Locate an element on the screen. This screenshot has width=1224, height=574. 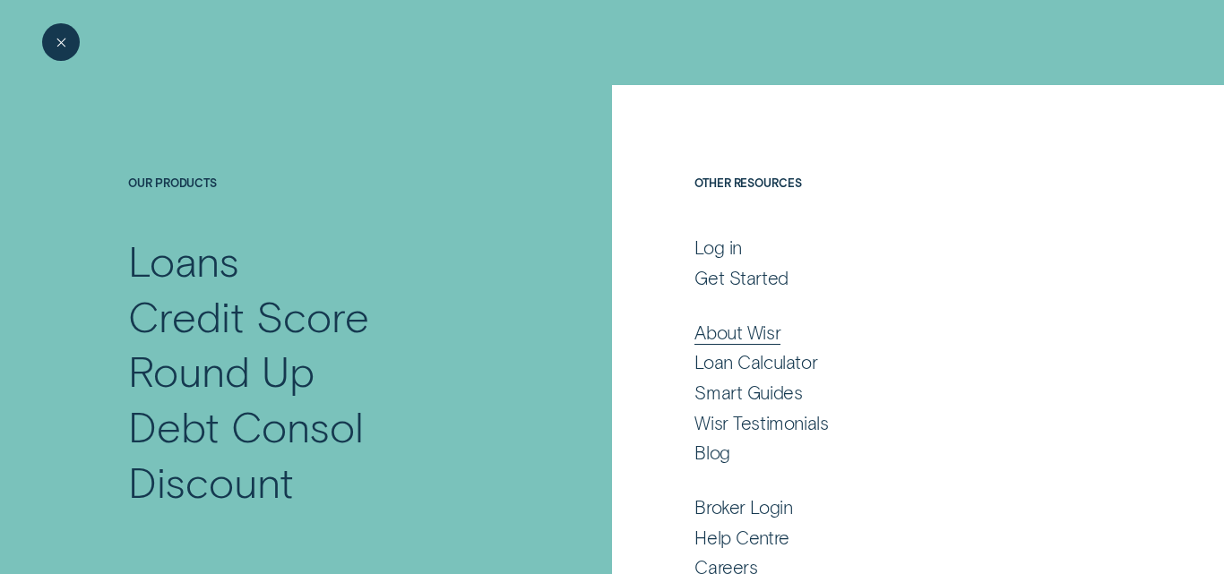
div: About Wisr is located at coordinates (737, 333).